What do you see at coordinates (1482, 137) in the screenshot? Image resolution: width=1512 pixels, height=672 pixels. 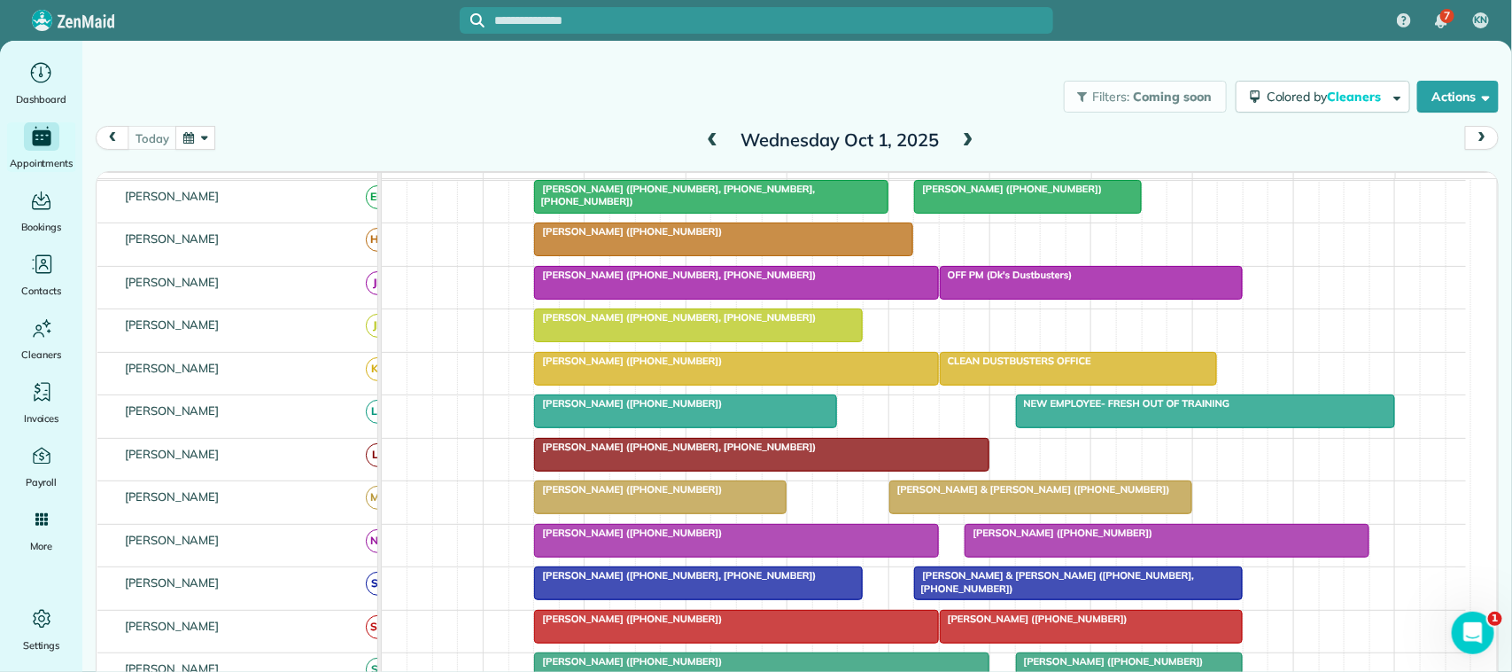 I see `button: next` at bounding box center [1482, 137].